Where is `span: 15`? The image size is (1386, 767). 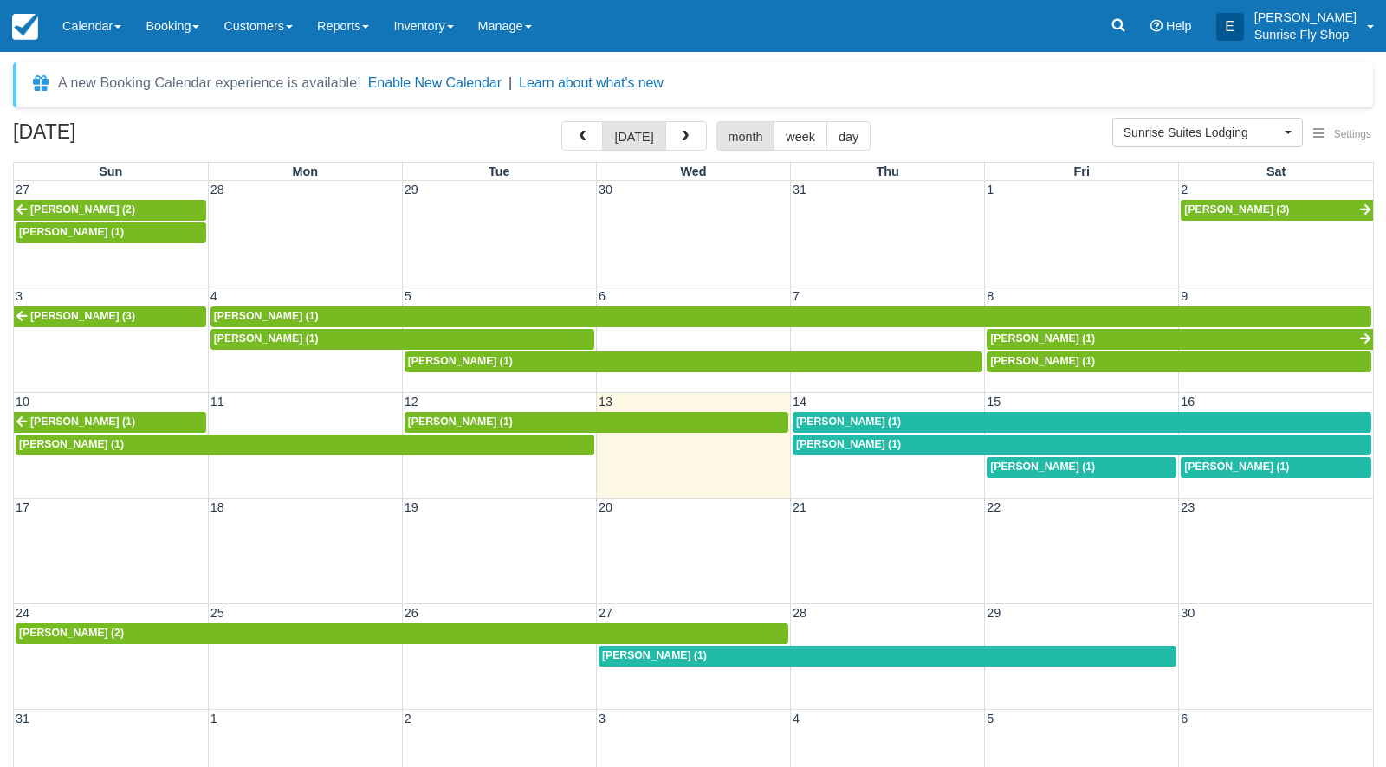 span: 15 is located at coordinates (993, 402).